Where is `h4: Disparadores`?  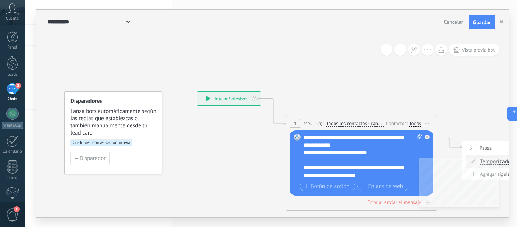 h4: Disparadores is located at coordinates (114, 101).